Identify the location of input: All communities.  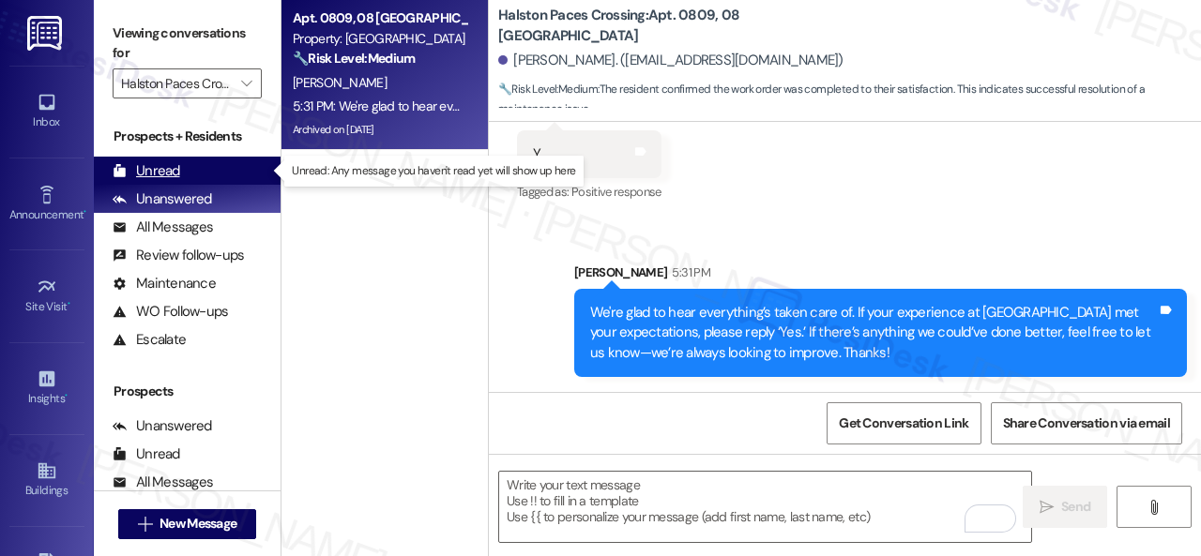
(176, 83).